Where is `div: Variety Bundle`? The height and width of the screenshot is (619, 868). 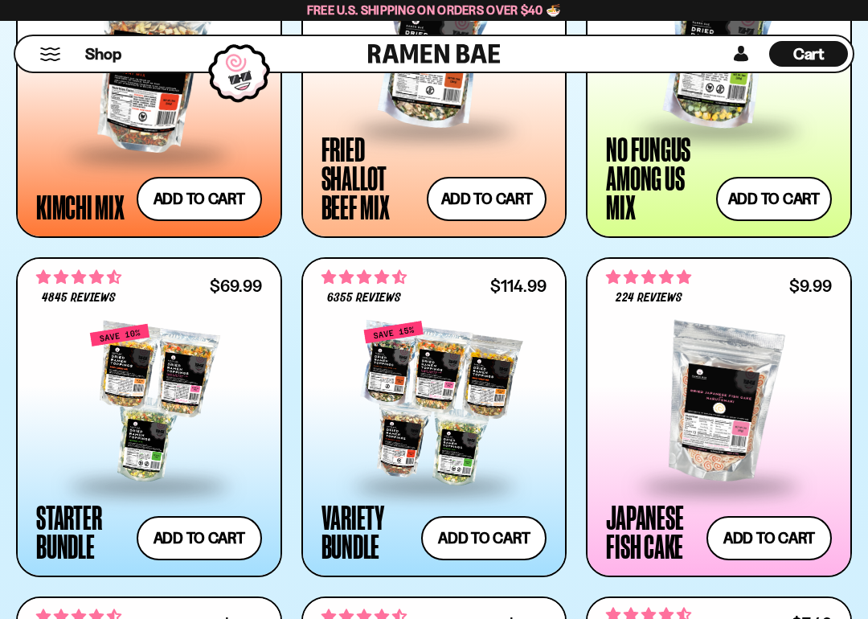
div: Variety Bundle is located at coordinates (367, 531).